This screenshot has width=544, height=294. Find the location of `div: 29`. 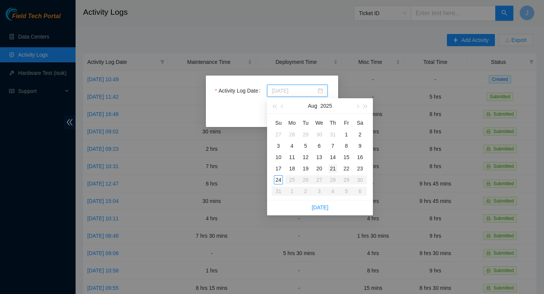

div: 29 is located at coordinates (306, 135).